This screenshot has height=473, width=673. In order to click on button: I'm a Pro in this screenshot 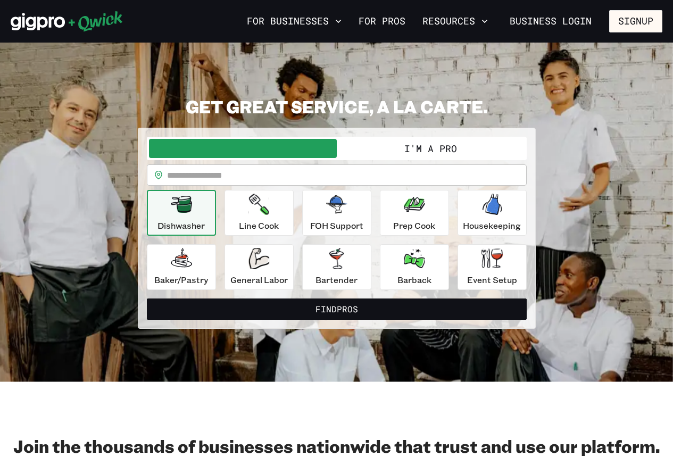, I will do `click(431, 149)`.